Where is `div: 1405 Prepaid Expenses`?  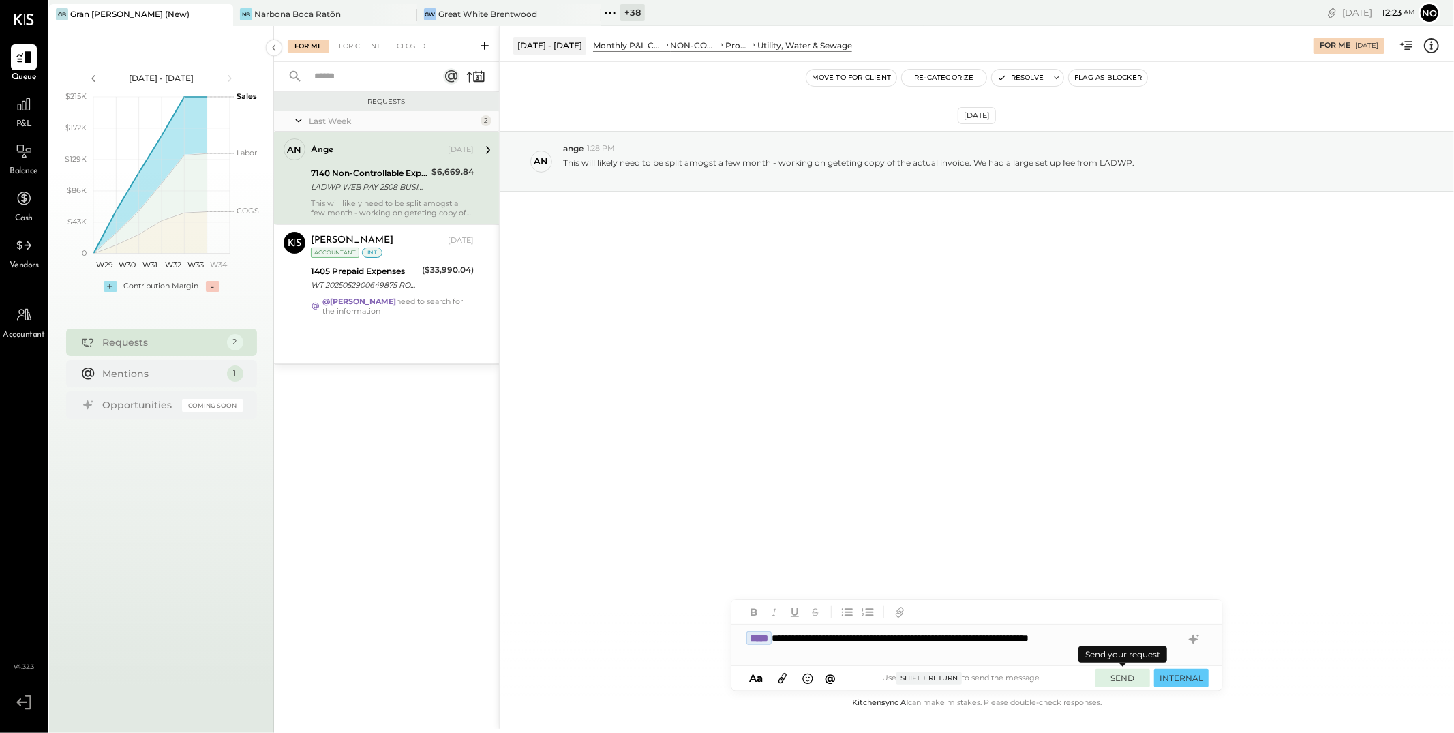 div: 1405 Prepaid Expenses is located at coordinates (364, 271).